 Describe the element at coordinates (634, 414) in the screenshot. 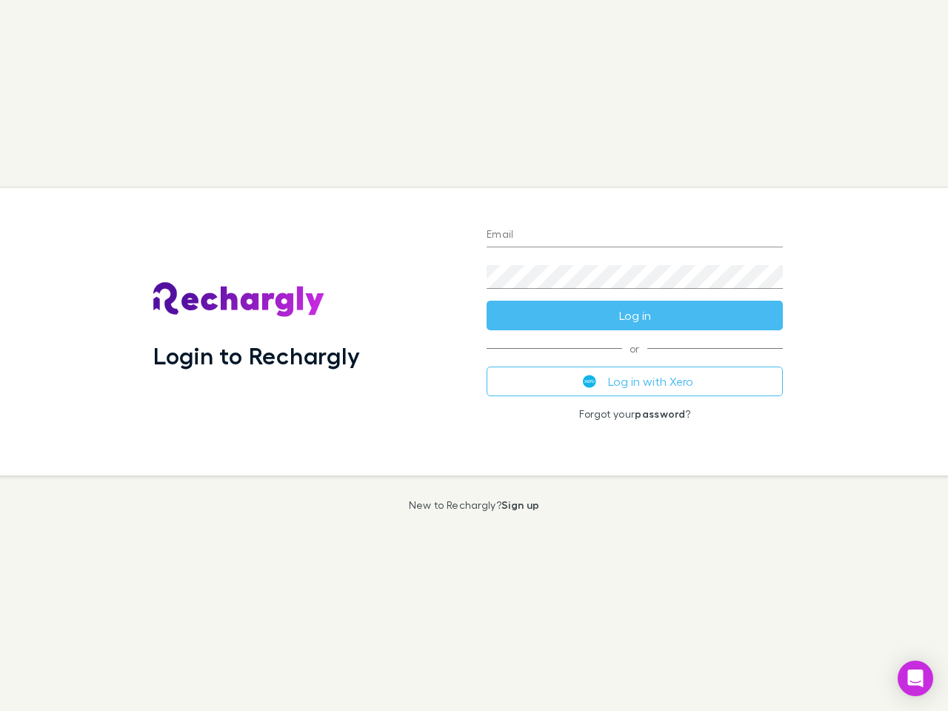

I see `p: Forgot your ?` at that location.